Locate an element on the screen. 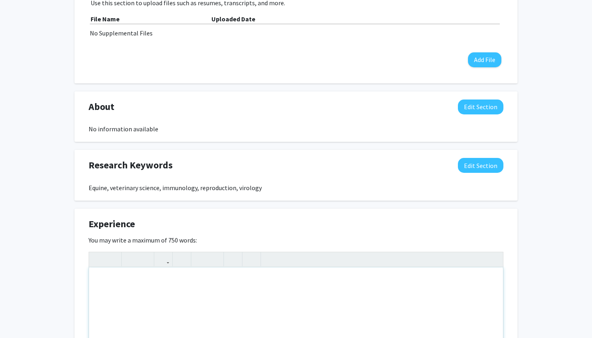 This screenshot has width=592, height=338. button: Link is located at coordinates (163, 259).